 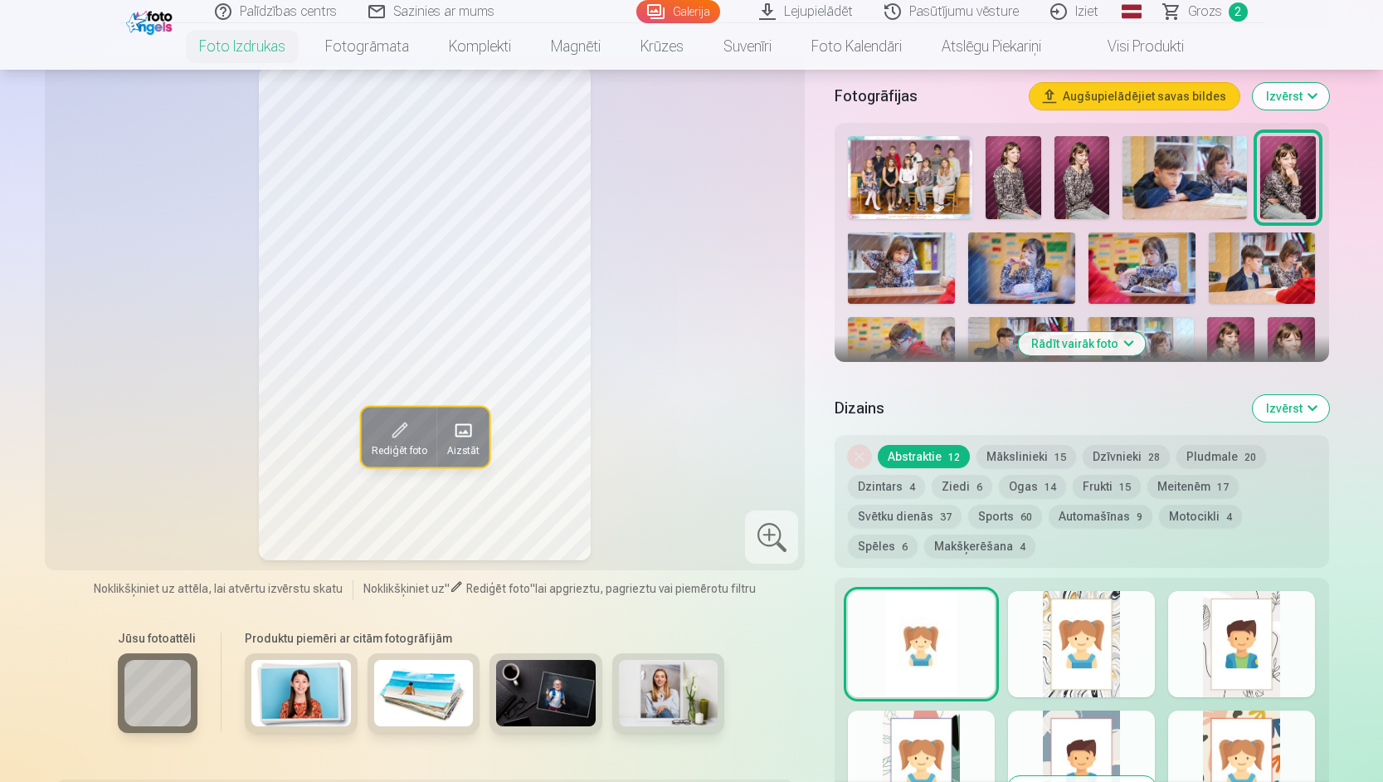 What do you see at coordinates (462, 436) in the screenshot?
I see `button: Aizstāt` at bounding box center [462, 436].